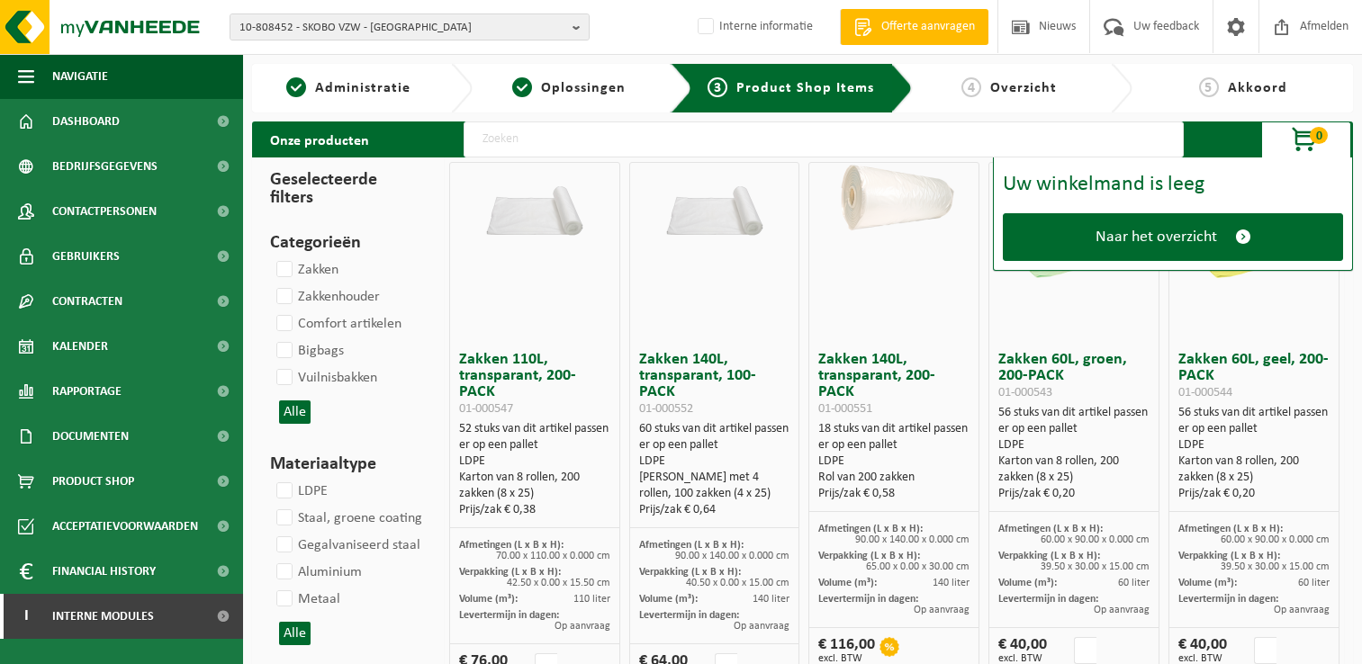 The height and width of the screenshot is (664, 1362). Describe the element at coordinates (26, 617) in the screenshot. I see `span: I` at that location.